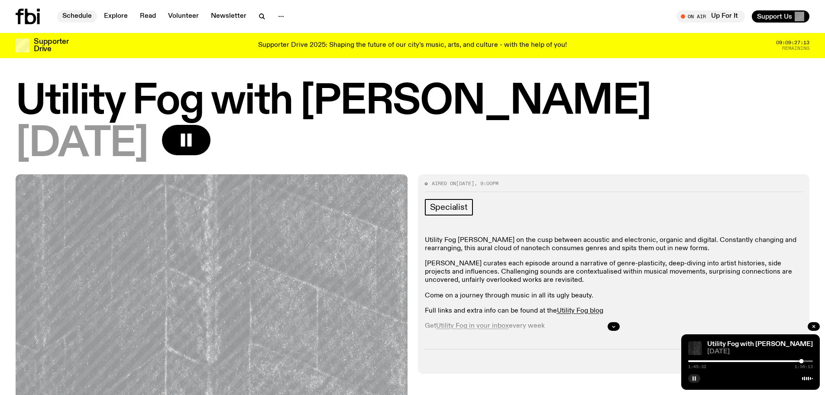 The height and width of the screenshot is (395, 825). I want to click on a: Schedule, so click(77, 16).